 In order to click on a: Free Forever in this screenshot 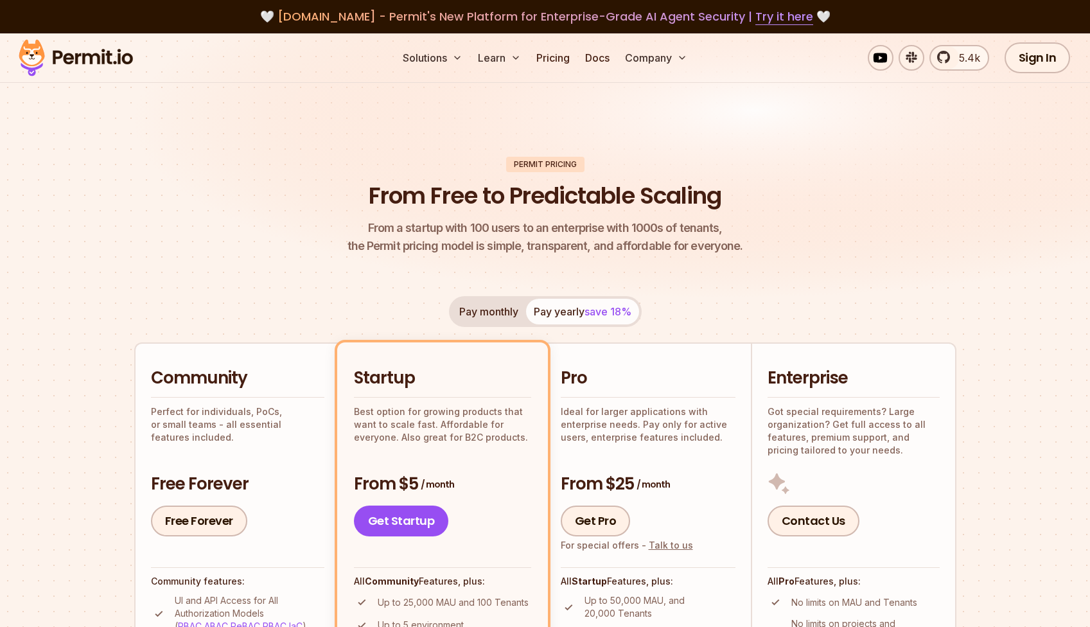, I will do `click(199, 521)`.